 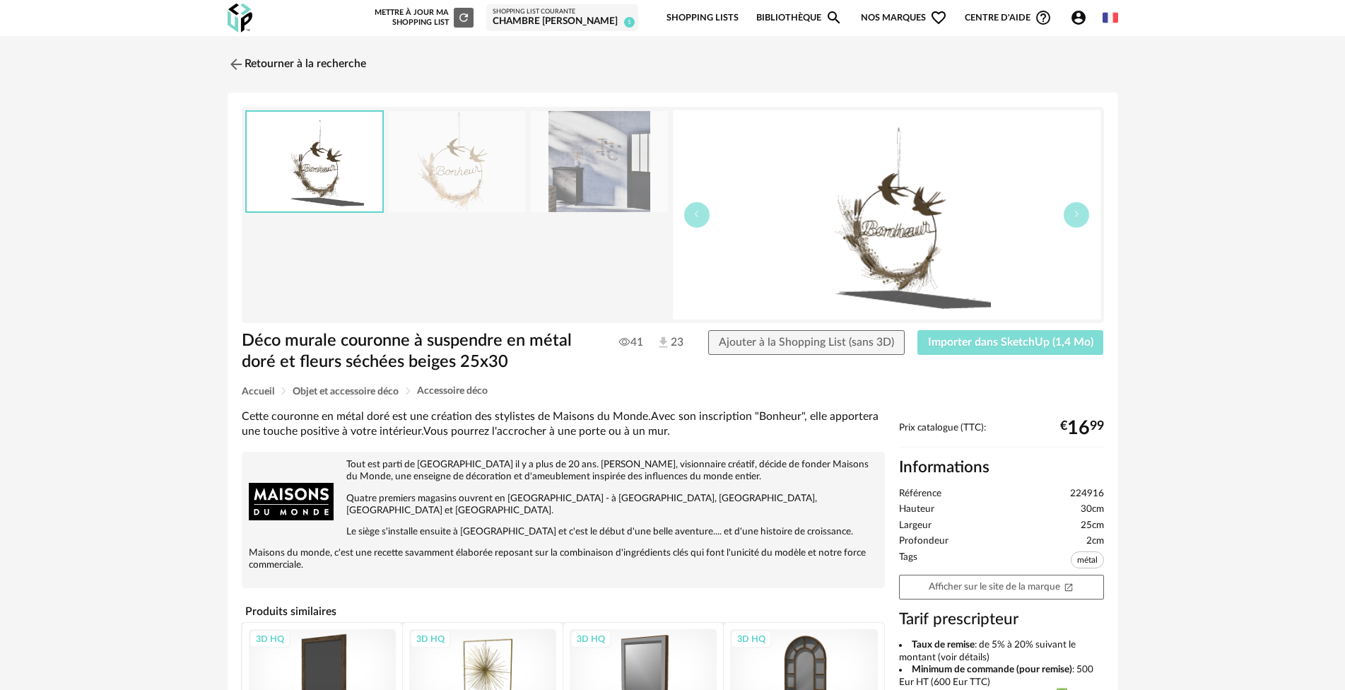 What do you see at coordinates (806, 342) in the screenshot?
I see `span: Ajouter à la Shopping List (sans 3D)` at bounding box center [806, 342].